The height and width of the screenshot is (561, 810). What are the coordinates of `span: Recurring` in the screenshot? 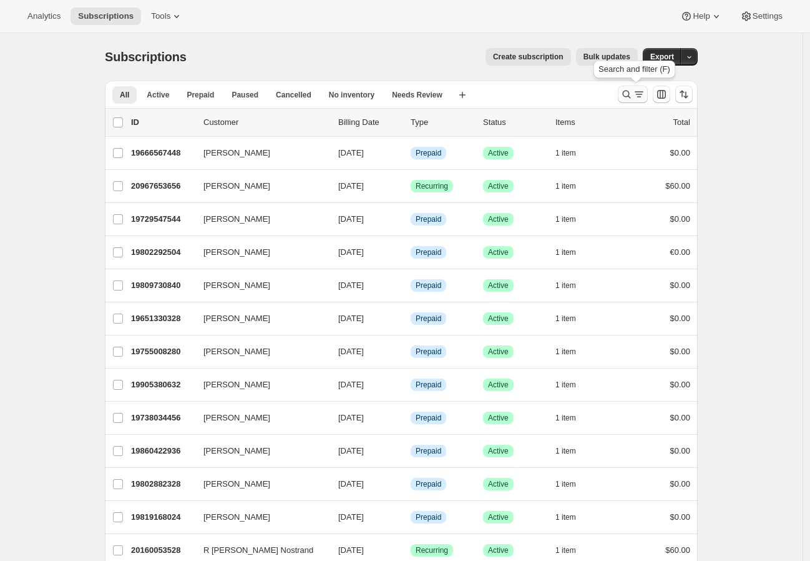 It's located at (432, 186).